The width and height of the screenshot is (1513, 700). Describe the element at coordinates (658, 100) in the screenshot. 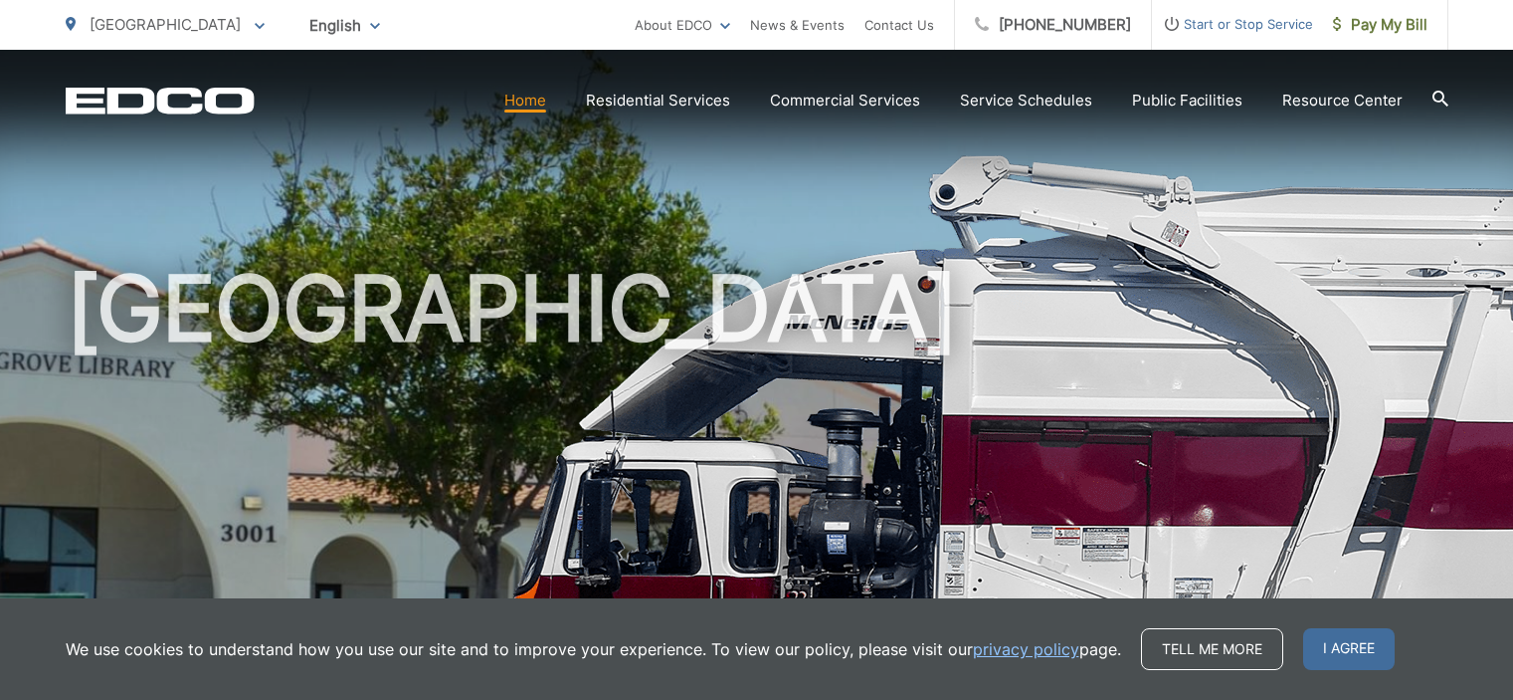

I see `a: Residential Services` at that location.